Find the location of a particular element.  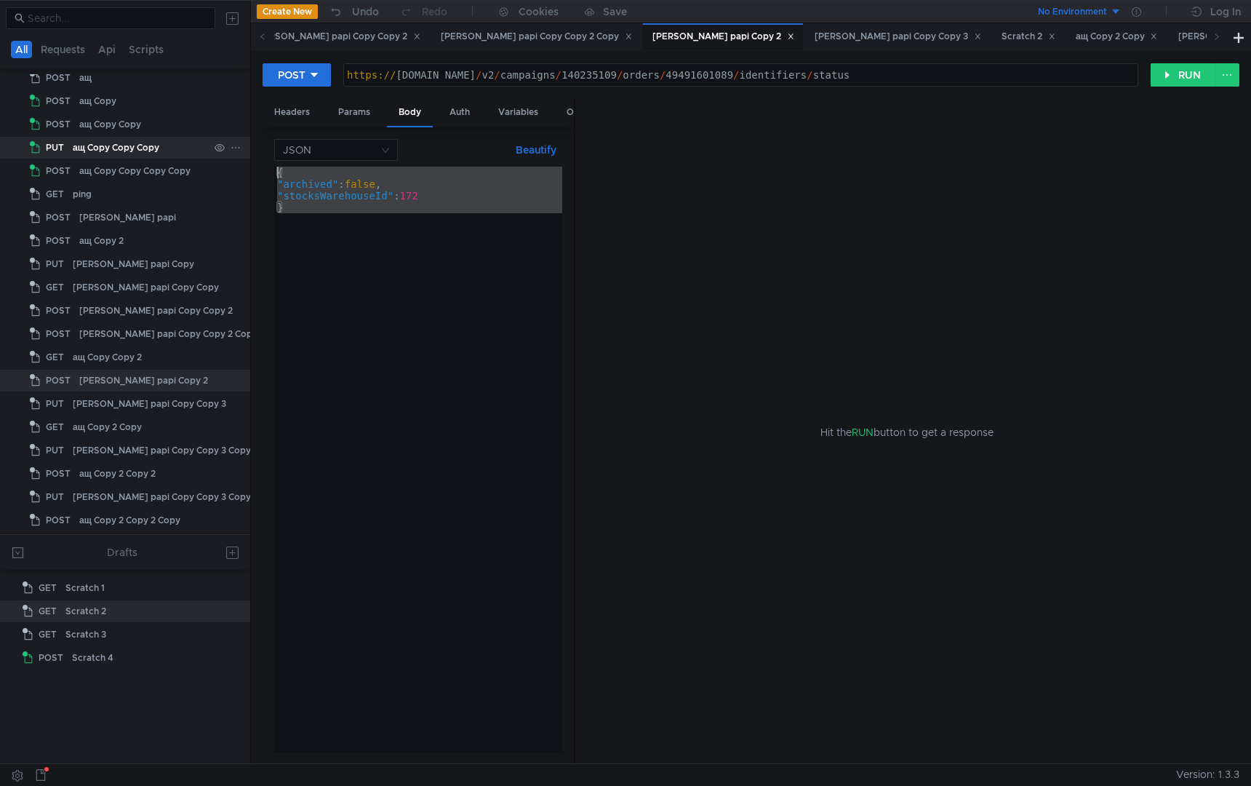

div: ащ Copy Copy Copy is located at coordinates (116, 148).